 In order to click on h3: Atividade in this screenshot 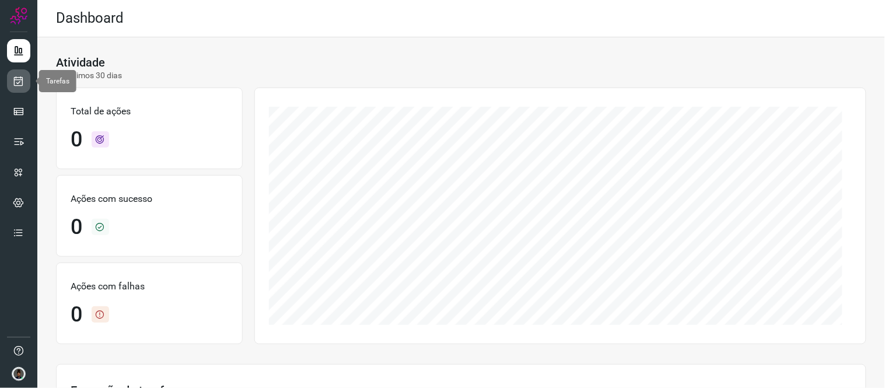, I will do `click(80, 62)`.